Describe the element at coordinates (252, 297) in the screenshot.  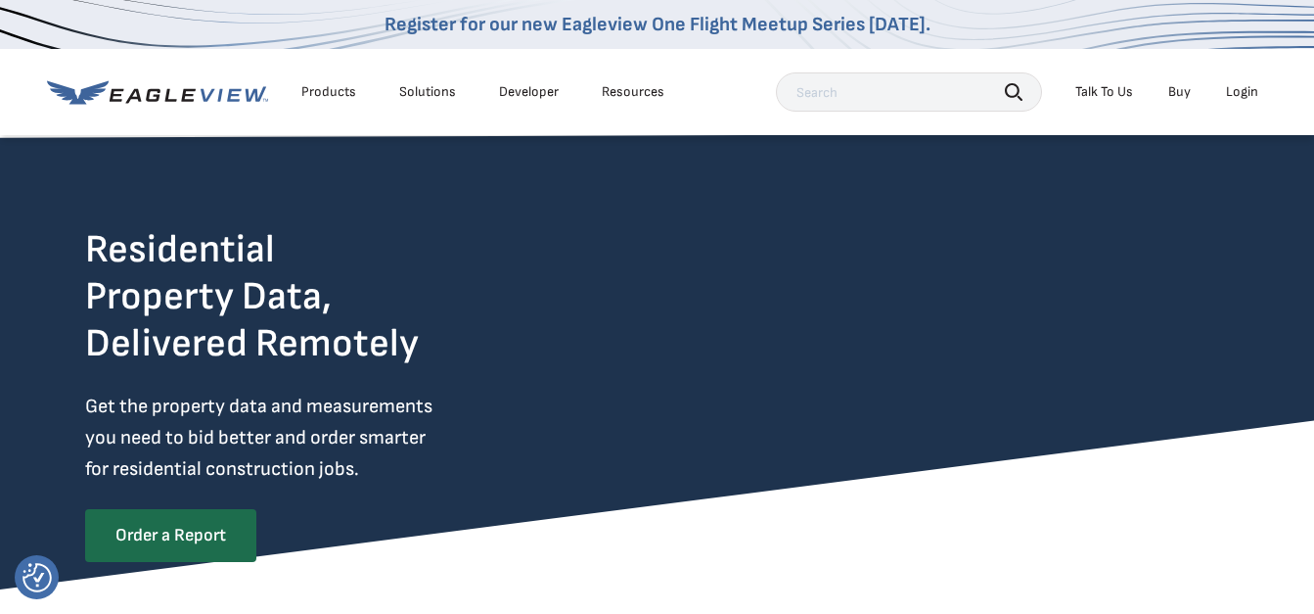
I see `h2: Residential Property Data, Delivered Remotely` at that location.